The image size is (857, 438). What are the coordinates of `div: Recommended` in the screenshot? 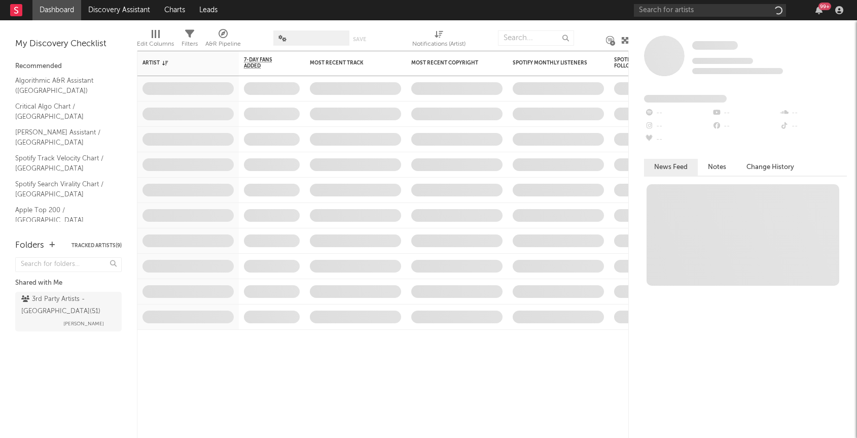 It's located at (68, 66).